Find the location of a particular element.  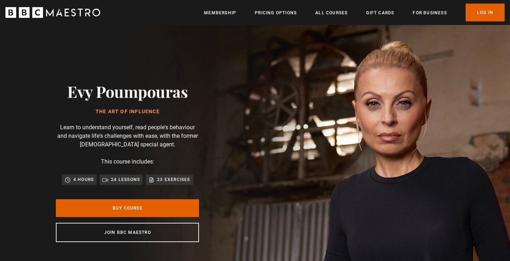

a: Buy Course is located at coordinates (127, 209).